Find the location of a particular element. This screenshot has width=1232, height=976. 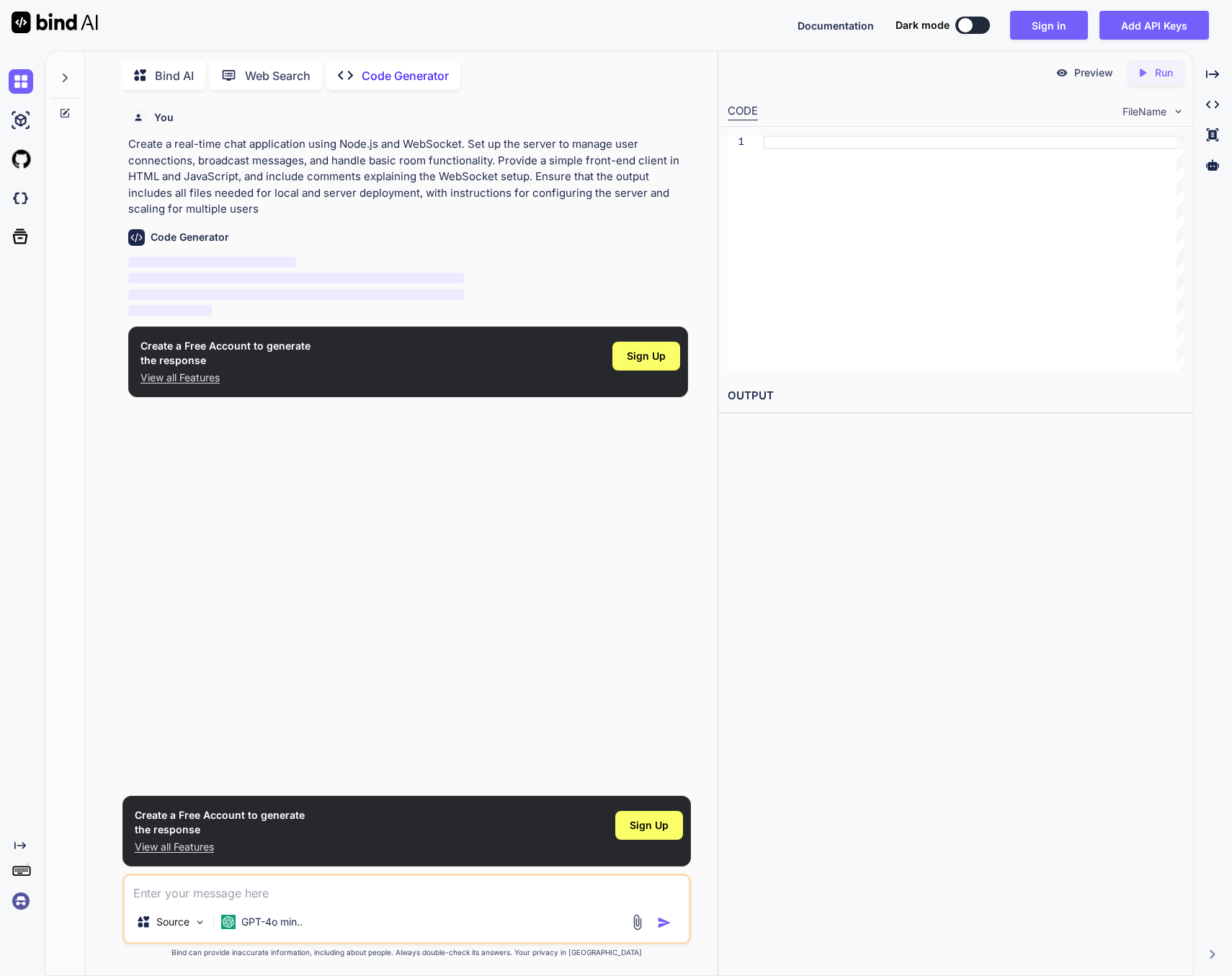

p: Code Generator is located at coordinates (405, 75).